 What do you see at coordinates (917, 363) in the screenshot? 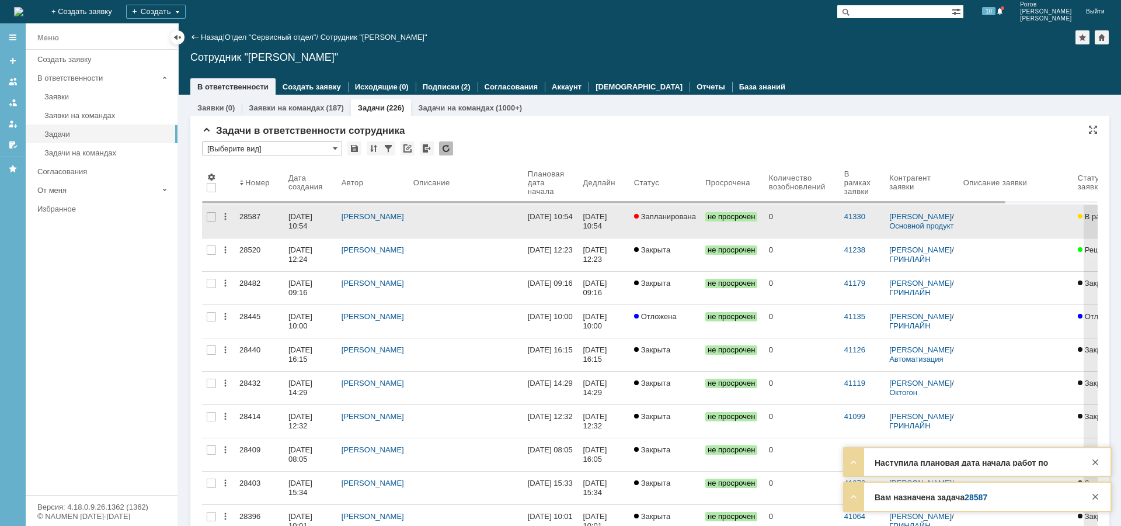
I see `a: Автоматизация успеха` at bounding box center [917, 363].